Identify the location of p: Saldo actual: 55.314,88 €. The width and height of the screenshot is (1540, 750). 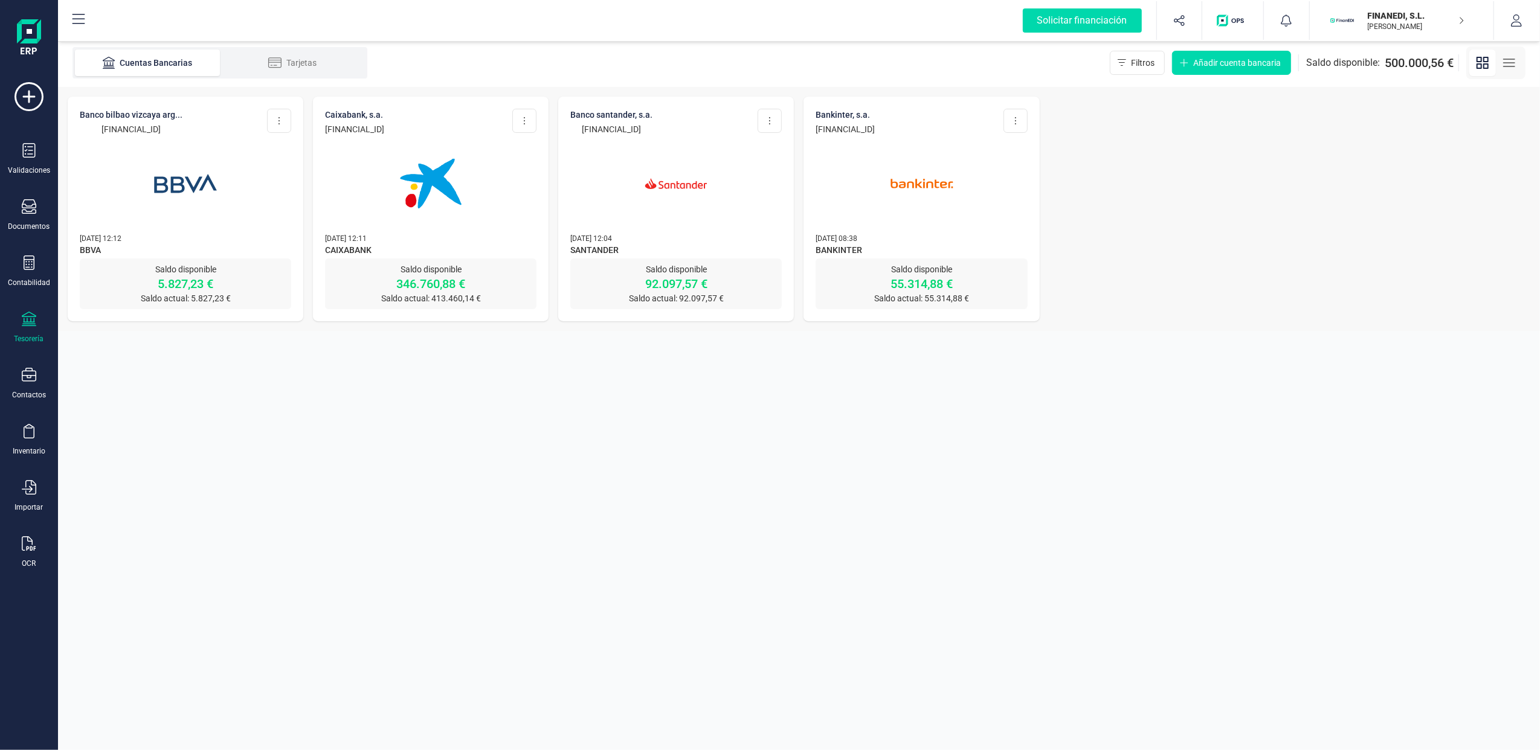
(921, 298).